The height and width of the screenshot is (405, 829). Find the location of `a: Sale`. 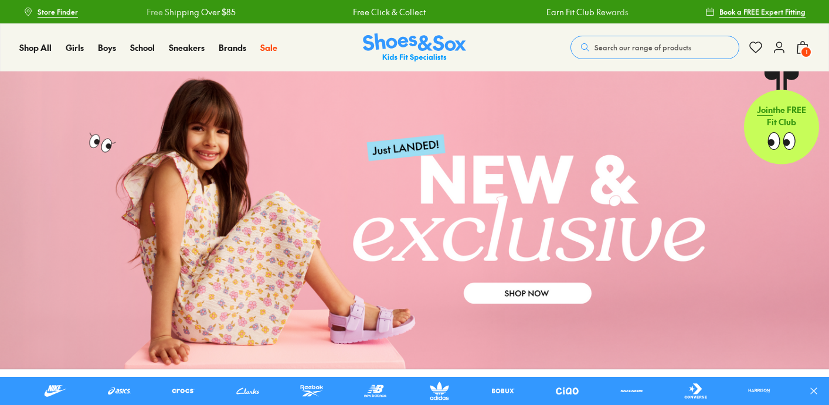

a: Sale is located at coordinates (268, 47).